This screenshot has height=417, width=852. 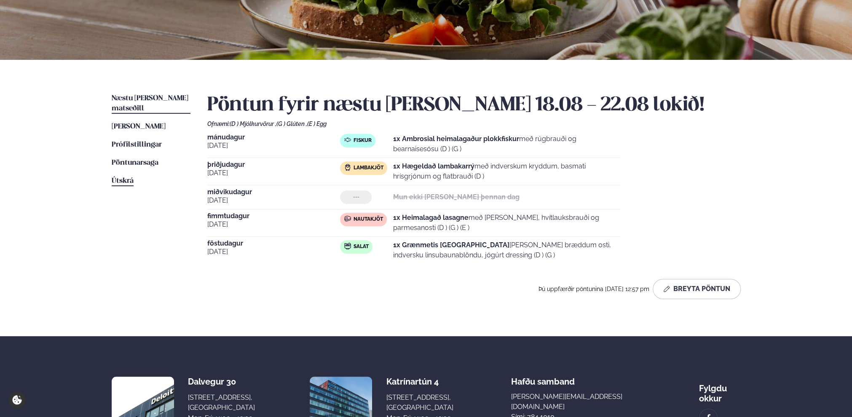 I want to click on span: Prófílstillingar, so click(x=136, y=144).